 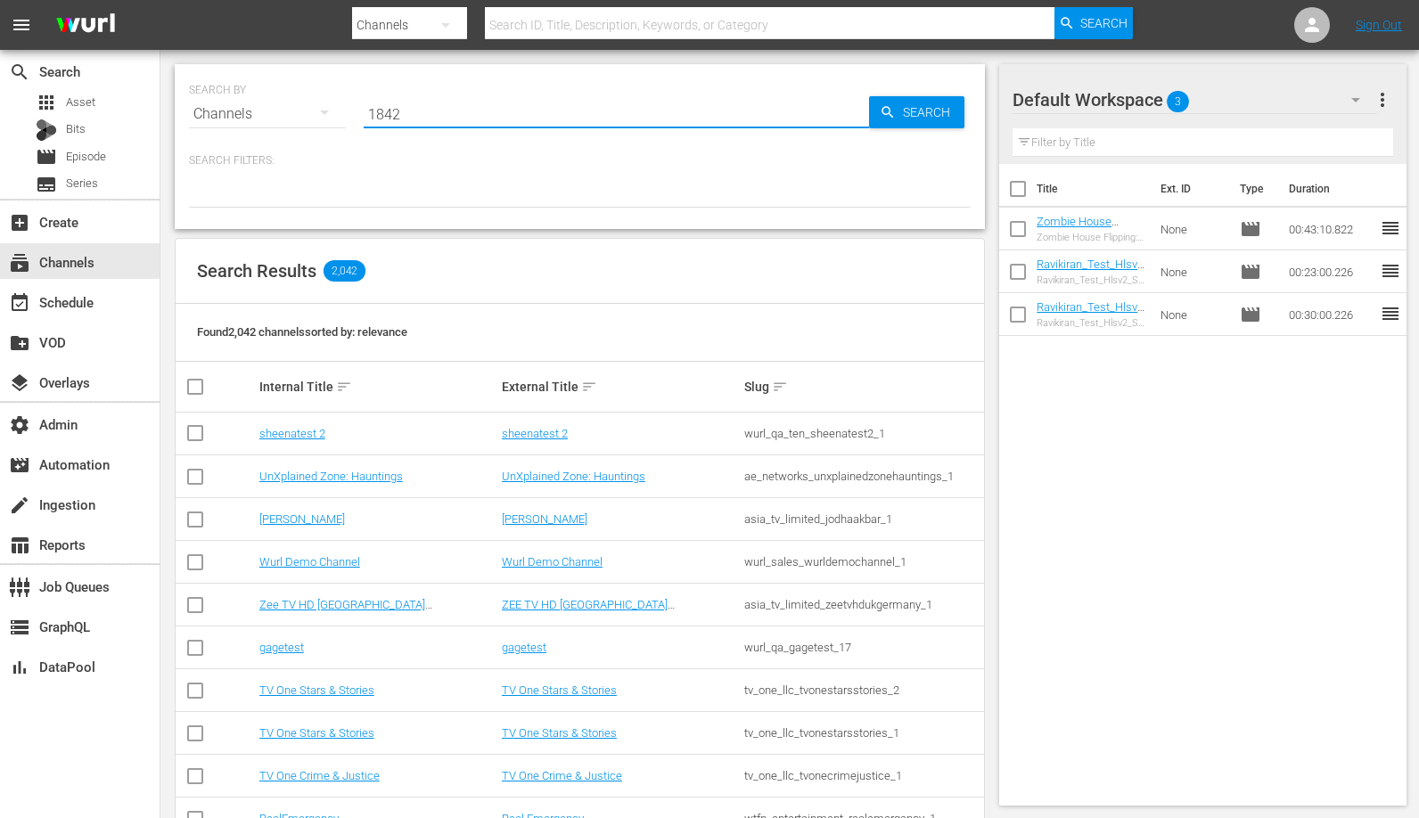 What do you see at coordinates (20, 223) in the screenshot?
I see `span: Create` at bounding box center [20, 223].